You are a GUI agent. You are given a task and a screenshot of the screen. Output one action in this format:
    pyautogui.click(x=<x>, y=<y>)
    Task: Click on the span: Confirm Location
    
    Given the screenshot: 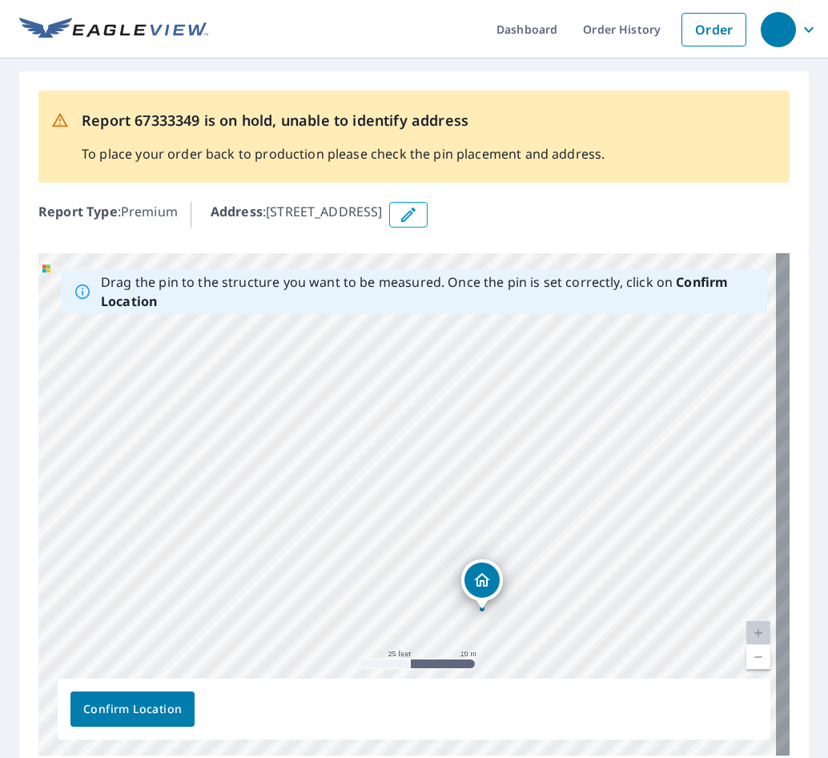 What is the action you would take?
    pyautogui.click(x=132, y=709)
    